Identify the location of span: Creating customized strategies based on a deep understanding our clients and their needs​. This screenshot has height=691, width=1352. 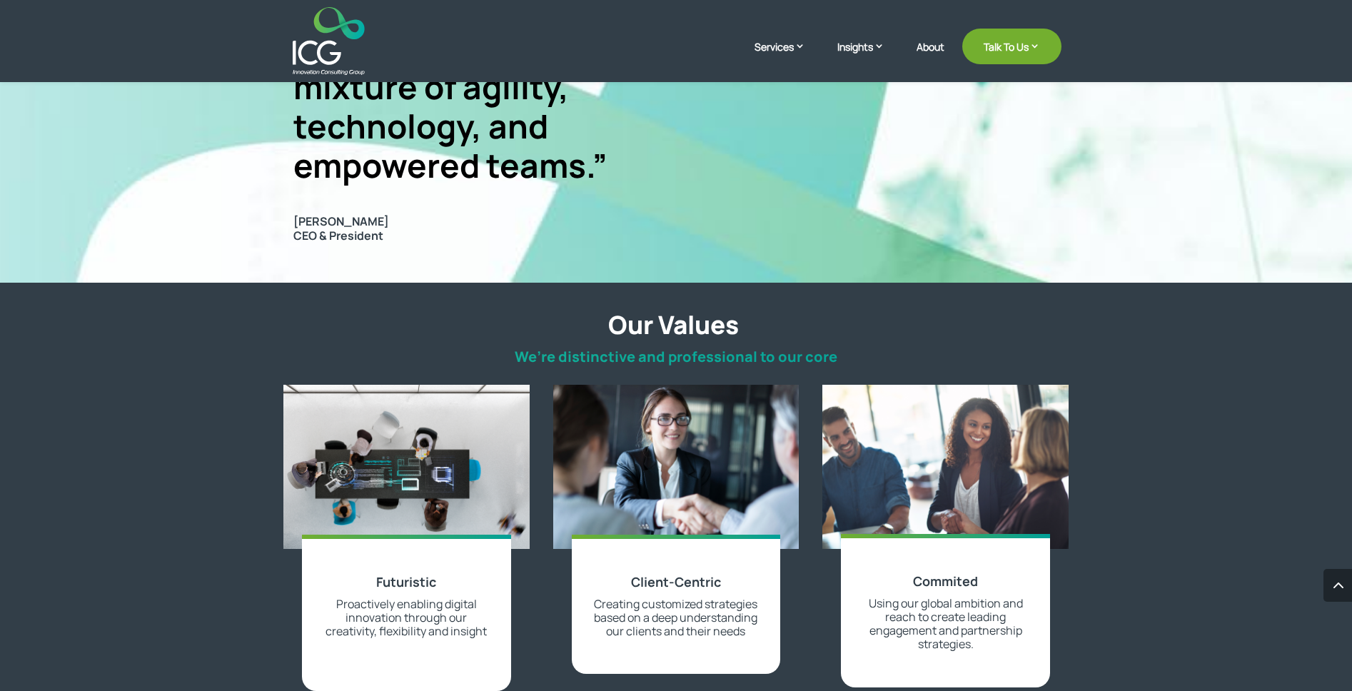
(675, 617).